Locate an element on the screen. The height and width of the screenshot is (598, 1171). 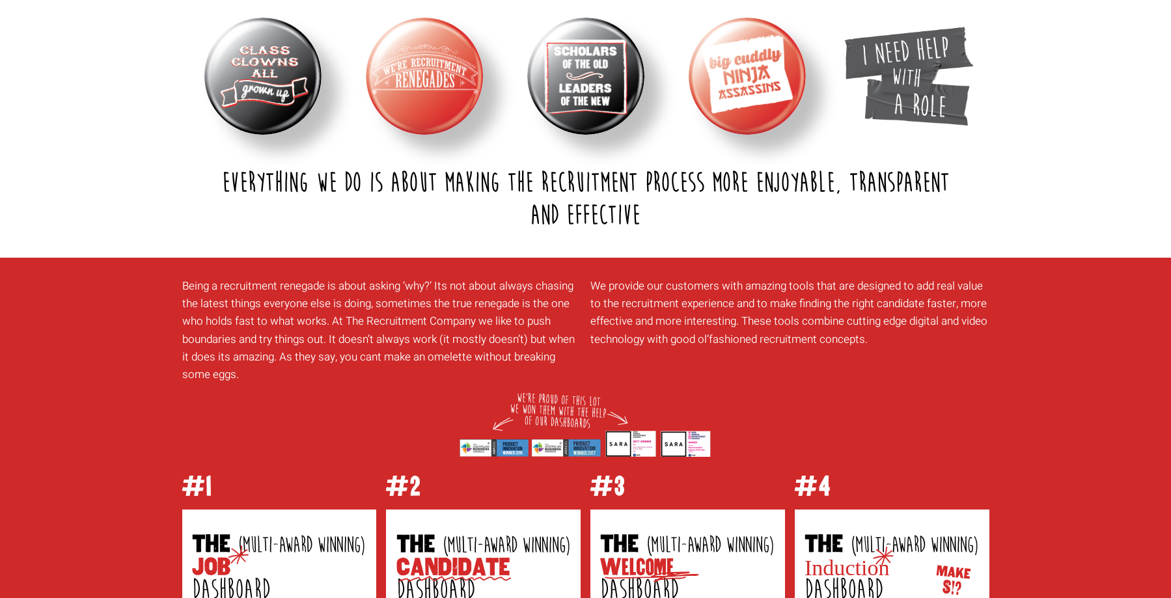
h2: Everything we do is about making the recruitment process more enjoyable, transparent and effective is located at coordinates (586, 199).